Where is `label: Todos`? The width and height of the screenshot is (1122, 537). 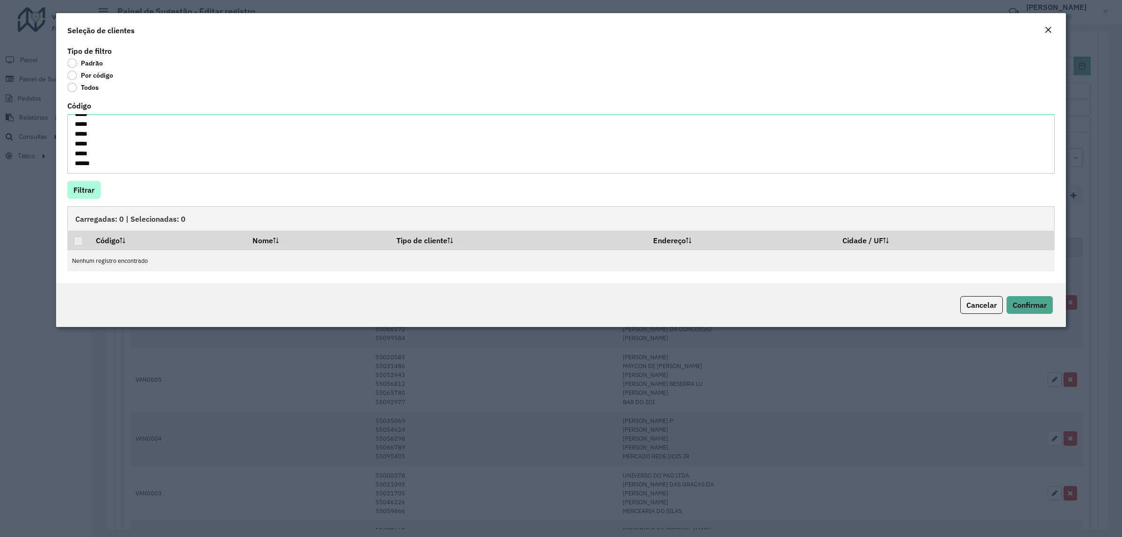 label: Todos is located at coordinates (83, 87).